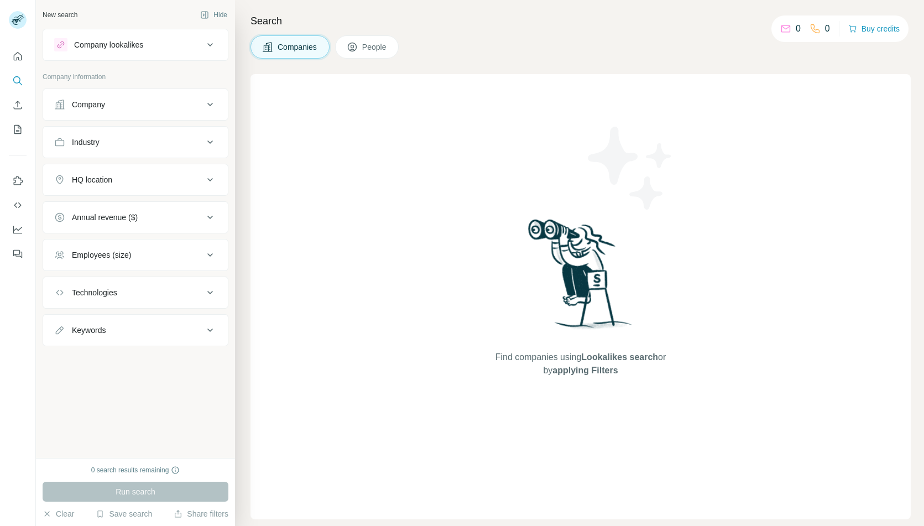  I want to click on div: Industry, so click(86, 142).